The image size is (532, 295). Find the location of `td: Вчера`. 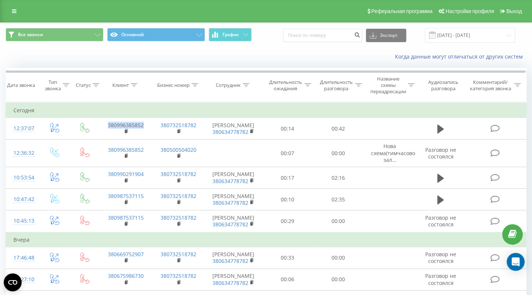

td: Вчера is located at coordinates (266, 240).